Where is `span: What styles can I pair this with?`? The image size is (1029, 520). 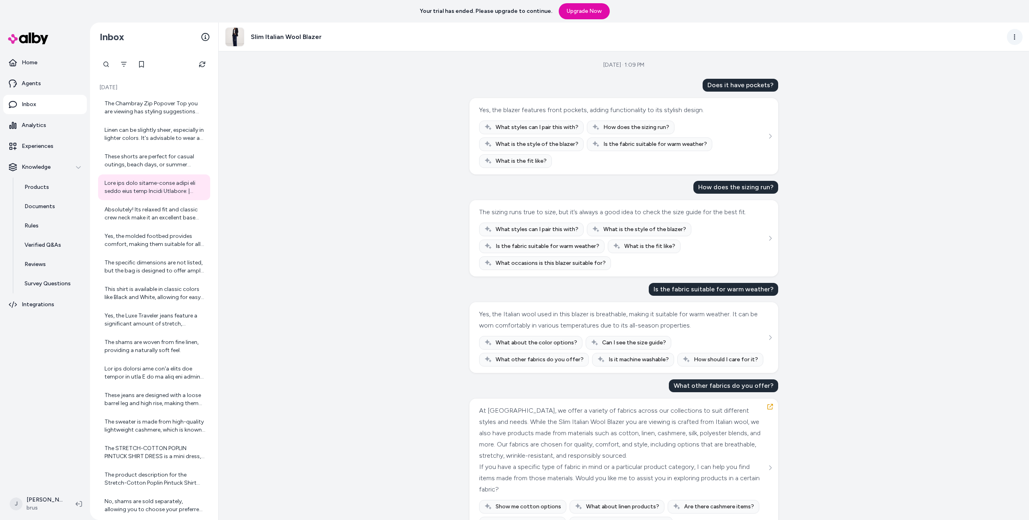
span: What styles can I pair this with? is located at coordinates (537, 127).